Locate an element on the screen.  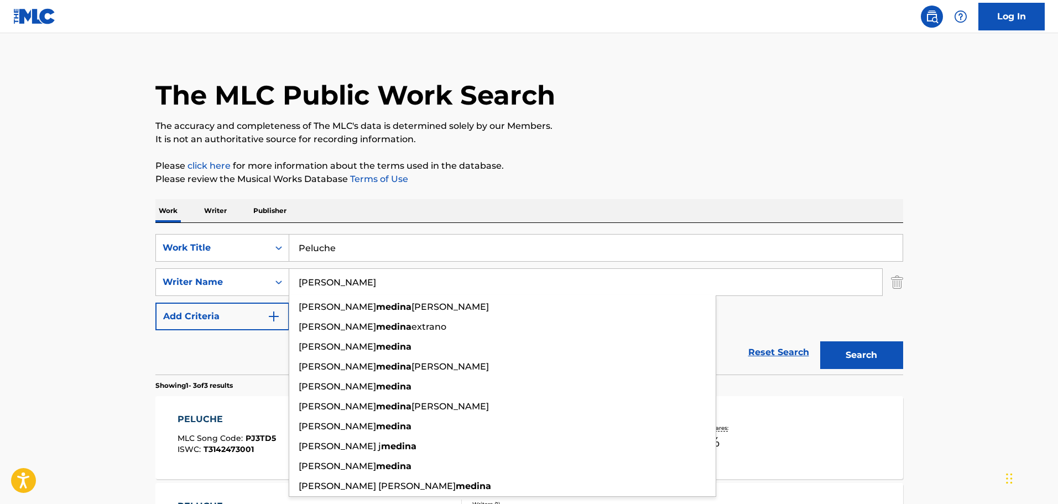
img: MLC Logo is located at coordinates (34, 16).